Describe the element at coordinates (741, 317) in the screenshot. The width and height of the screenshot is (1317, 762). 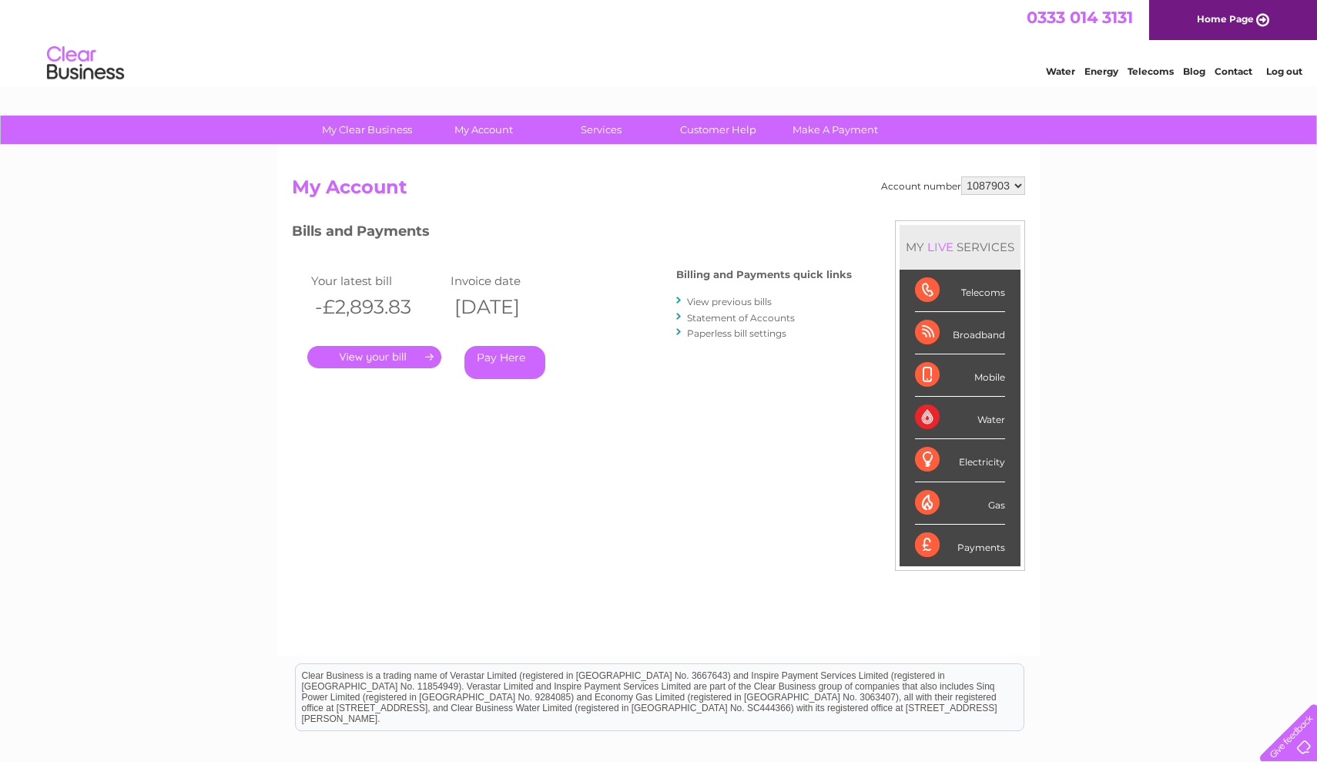
I see `a: Statement of Accounts` at that location.